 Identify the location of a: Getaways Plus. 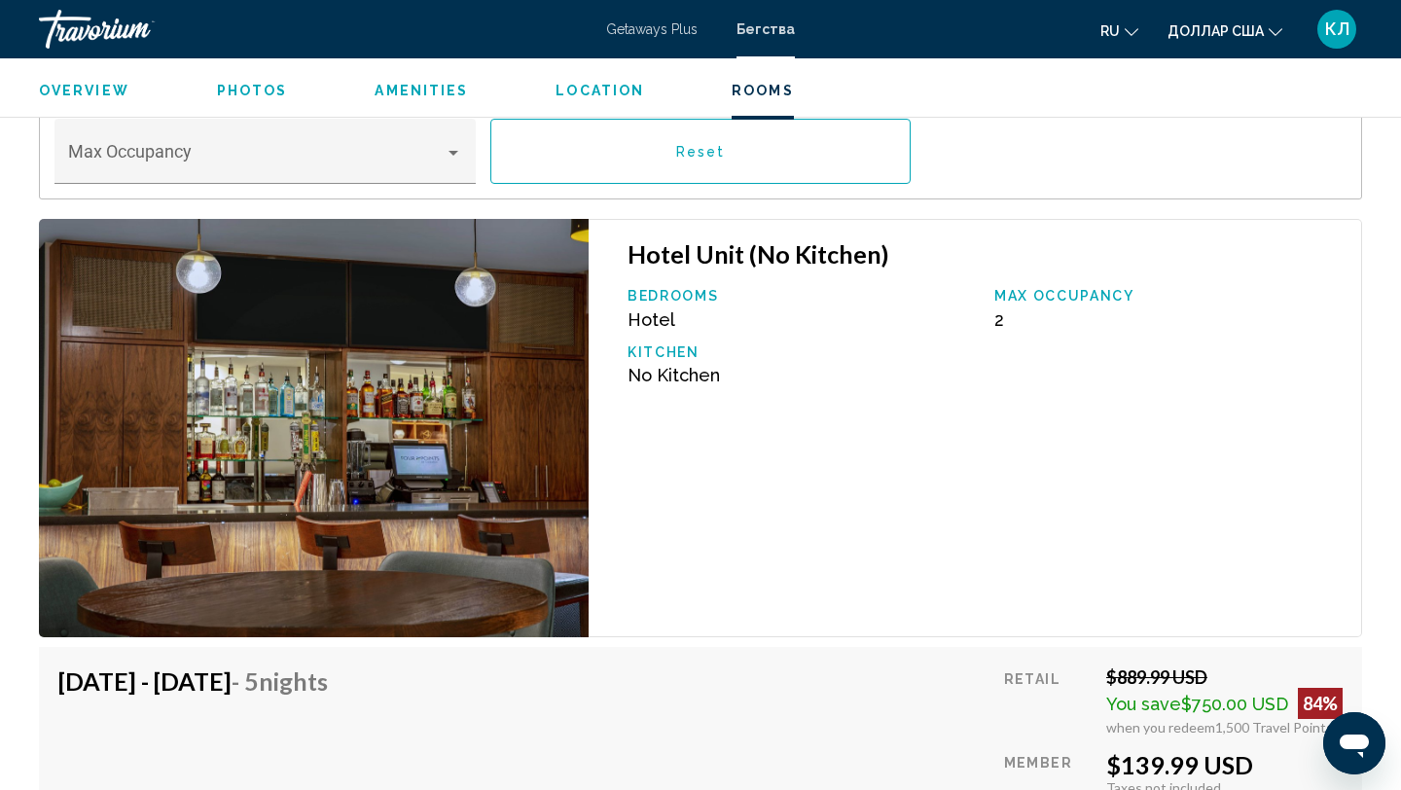
(652, 29).